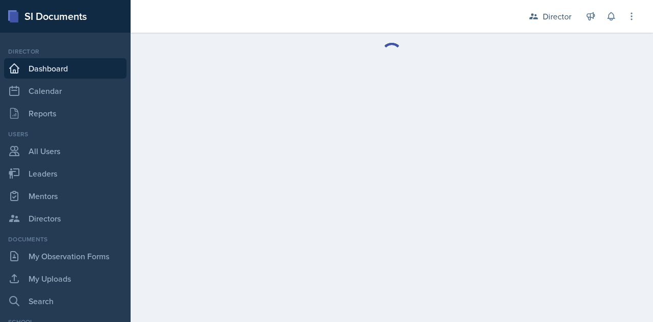 The height and width of the screenshot is (322, 653). What do you see at coordinates (65, 239) in the screenshot?
I see `div: Documents` at bounding box center [65, 239].